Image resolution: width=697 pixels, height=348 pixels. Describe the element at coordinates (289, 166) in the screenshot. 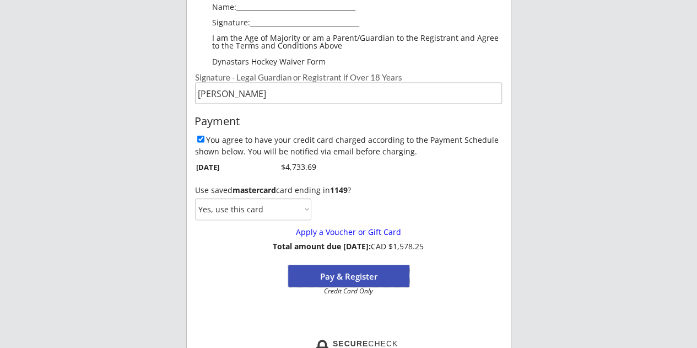

I see `div: $4,733.69` at that location.